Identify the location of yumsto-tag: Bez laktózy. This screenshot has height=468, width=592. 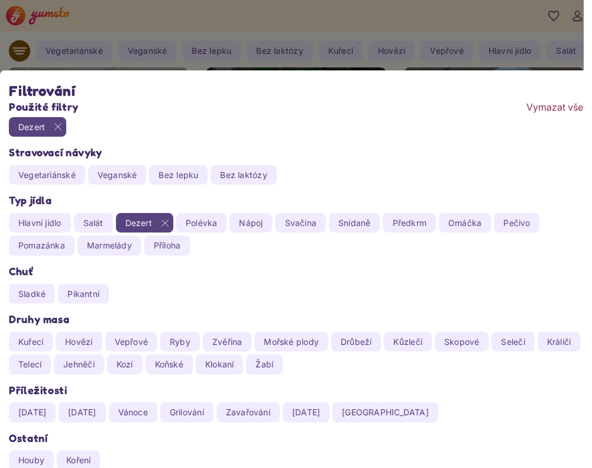
(243, 175).